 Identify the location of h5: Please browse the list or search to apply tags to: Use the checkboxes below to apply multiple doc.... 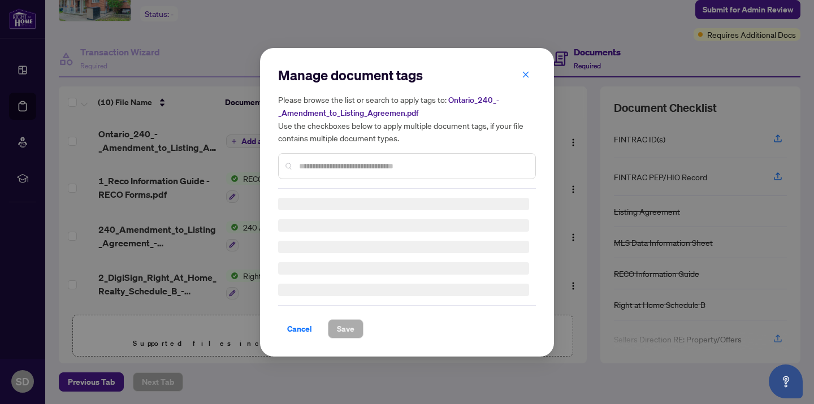
(407, 119).